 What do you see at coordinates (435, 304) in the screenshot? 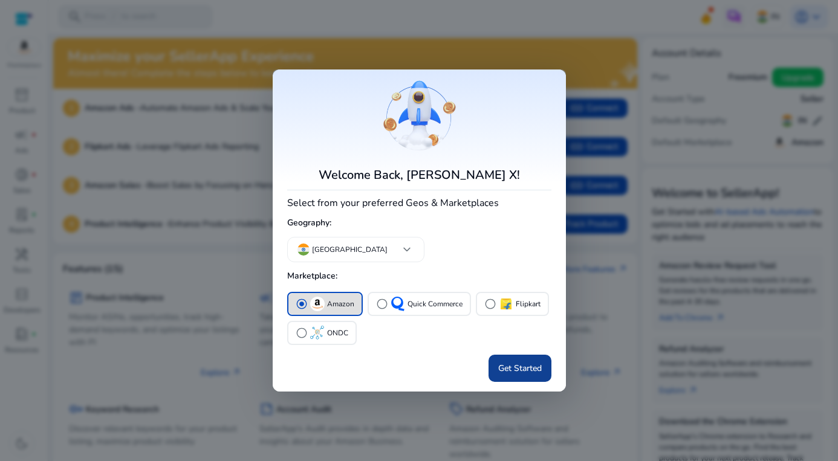
I see `p: Quick Commerce` at bounding box center [435, 304].